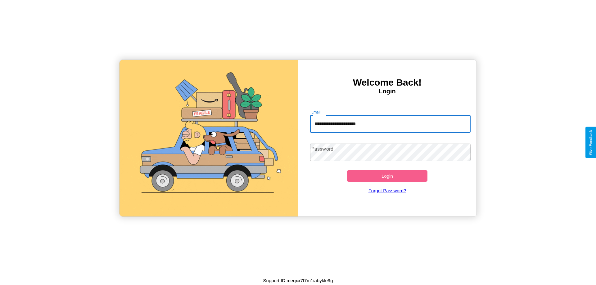 This screenshot has height=285, width=596. Describe the element at coordinates (387, 91) in the screenshot. I see `h4: Login` at that location.